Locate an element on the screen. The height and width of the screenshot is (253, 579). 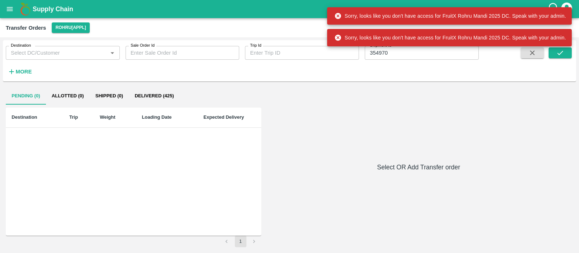
button: page 1 is located at coordinates (241, 241).